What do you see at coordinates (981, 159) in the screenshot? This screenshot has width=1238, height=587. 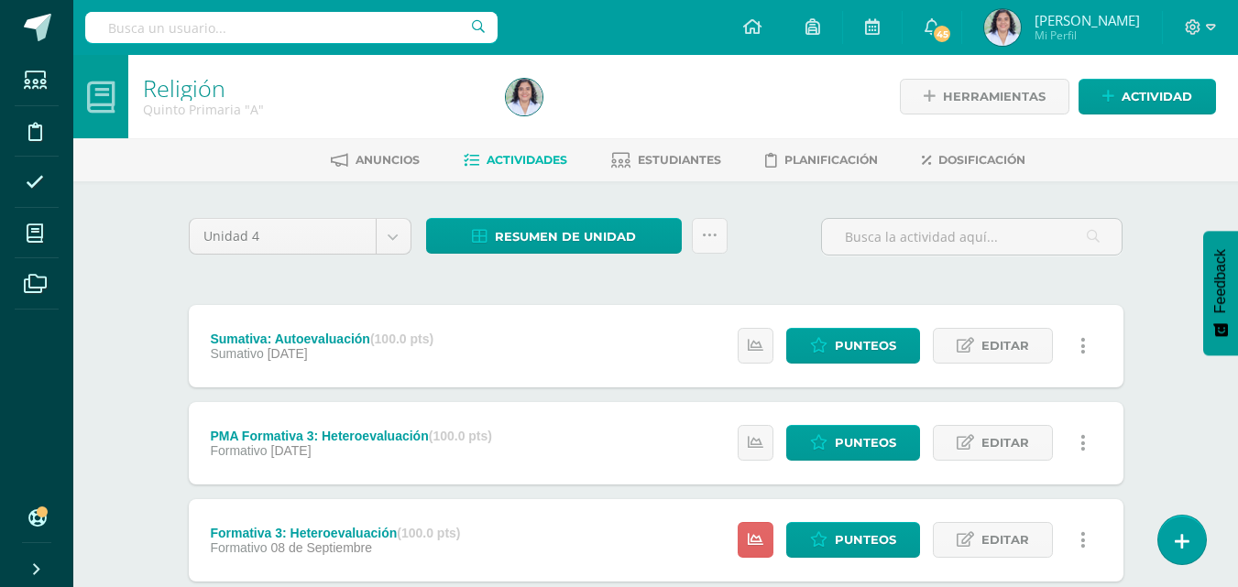 I see `span: Dosificación` at bounding box center [981, 159].